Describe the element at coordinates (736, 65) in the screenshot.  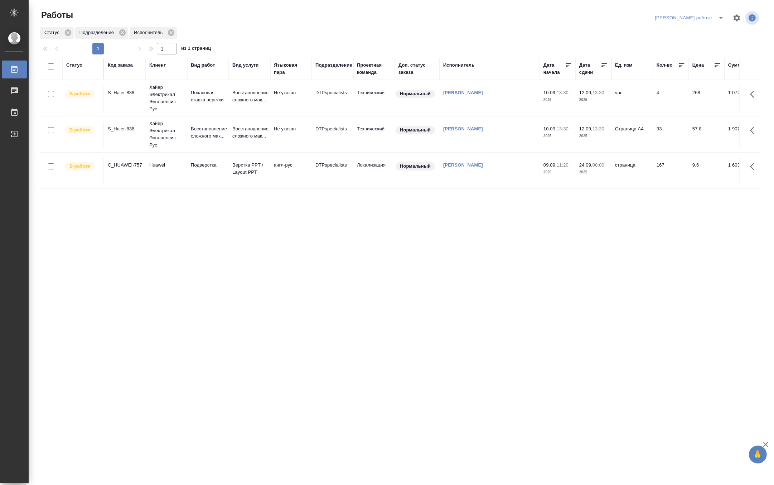
I see `div: Сумма` at that location.